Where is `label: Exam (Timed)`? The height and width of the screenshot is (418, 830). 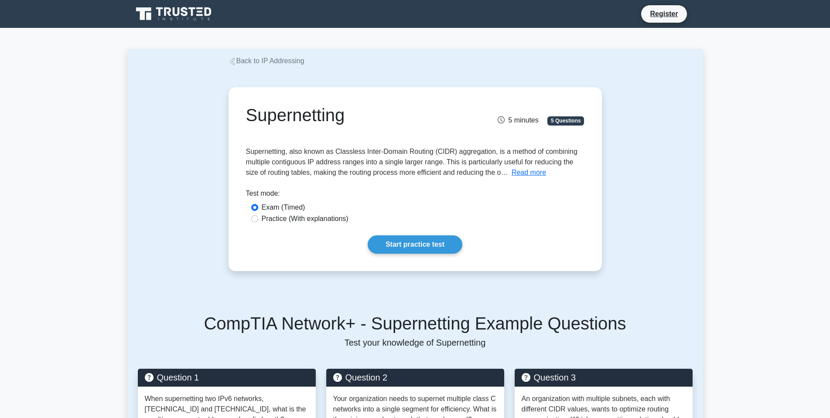 label: Exam (Timed) is located at coordinates (284, 208).